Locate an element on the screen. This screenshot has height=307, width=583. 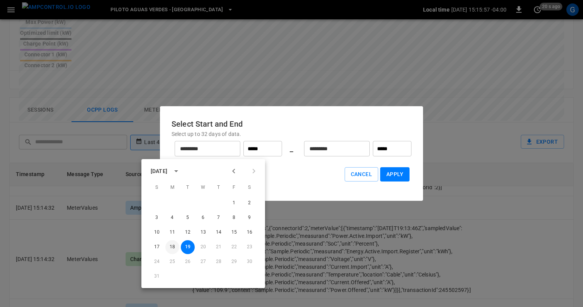
button: 2 is located at coordinates (249, 203).